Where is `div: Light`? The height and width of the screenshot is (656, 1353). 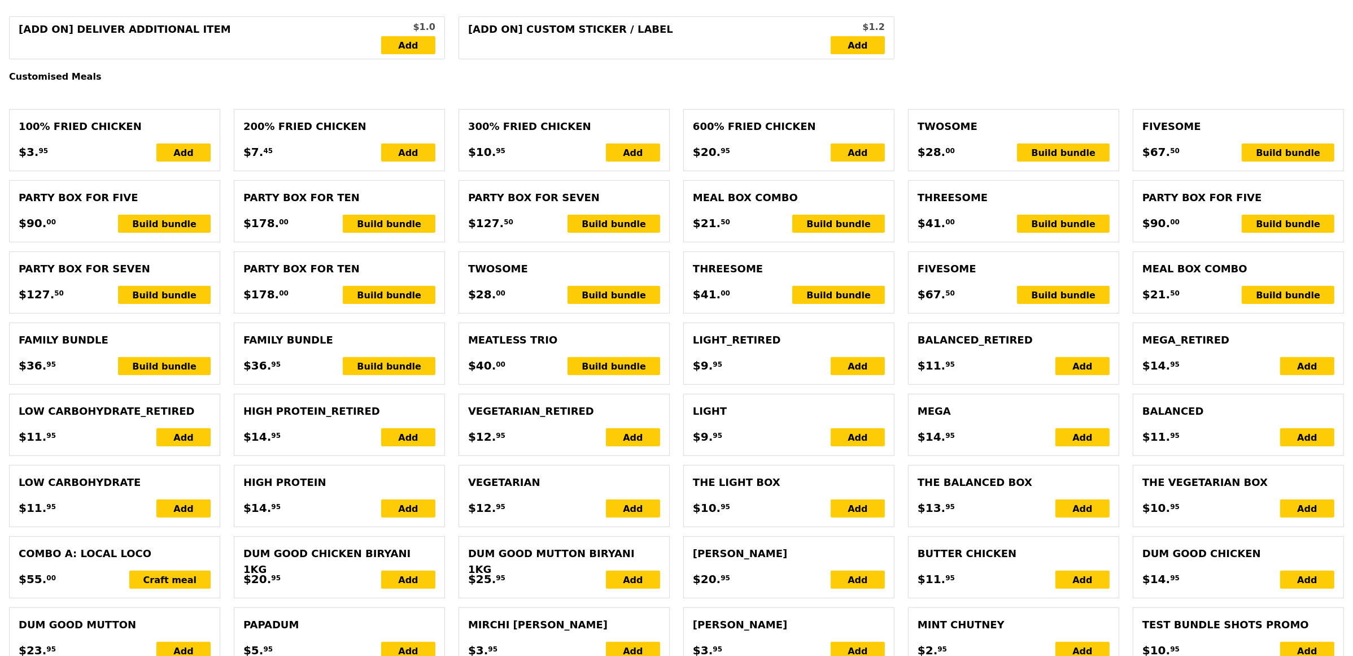
div: Light is located at coordinates (789, 411).